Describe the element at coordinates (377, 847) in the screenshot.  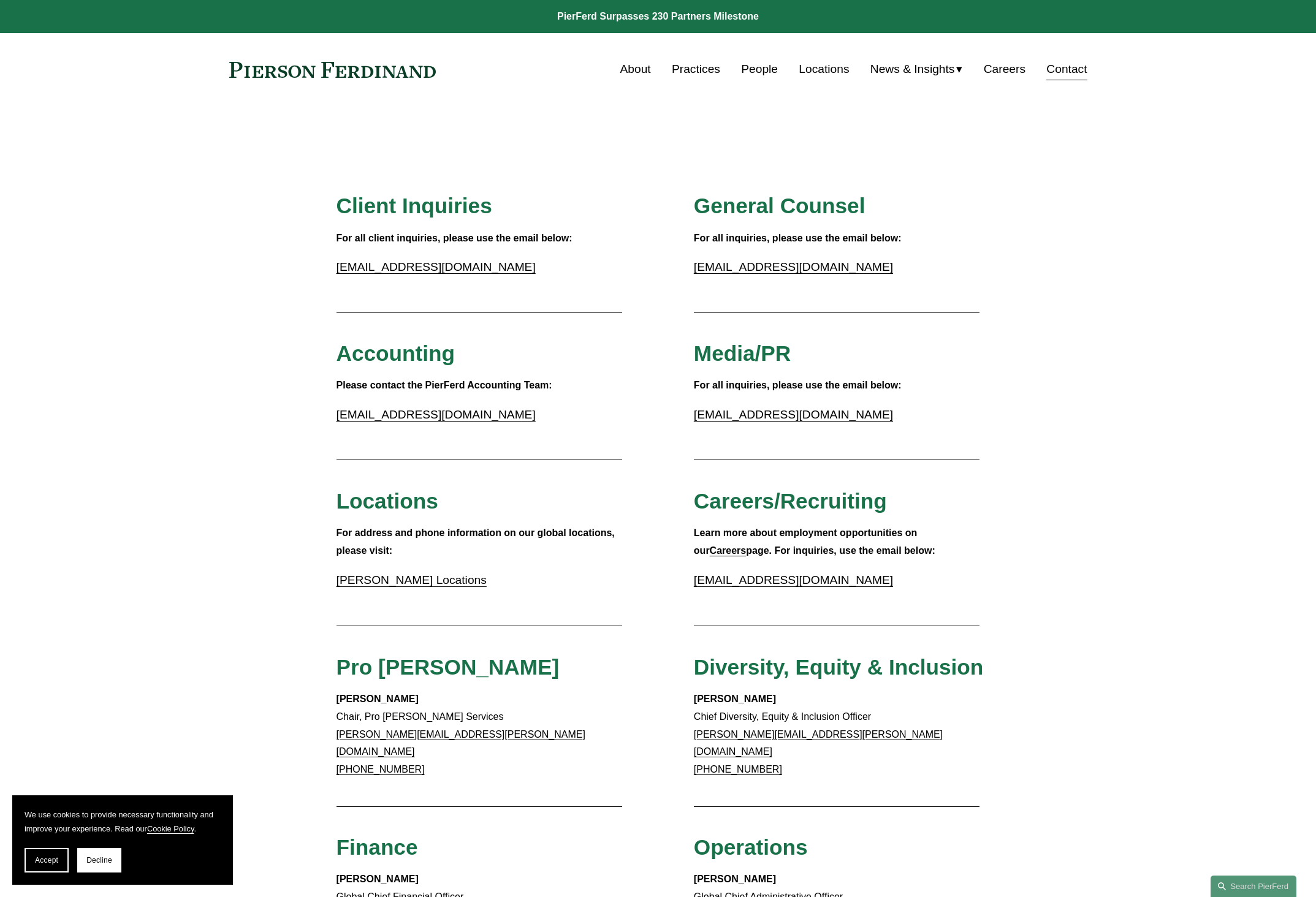
I see `span: Finance` at that location.